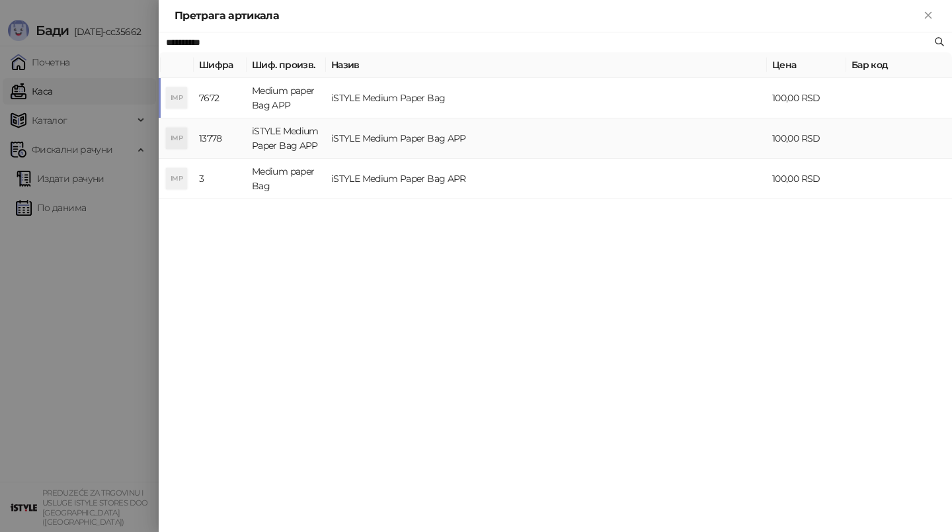 The width and height of the screenshot is (952, 532). Describe the element at coordinates (220, 98) in the screenshot. I see `td: 7672` at that location.